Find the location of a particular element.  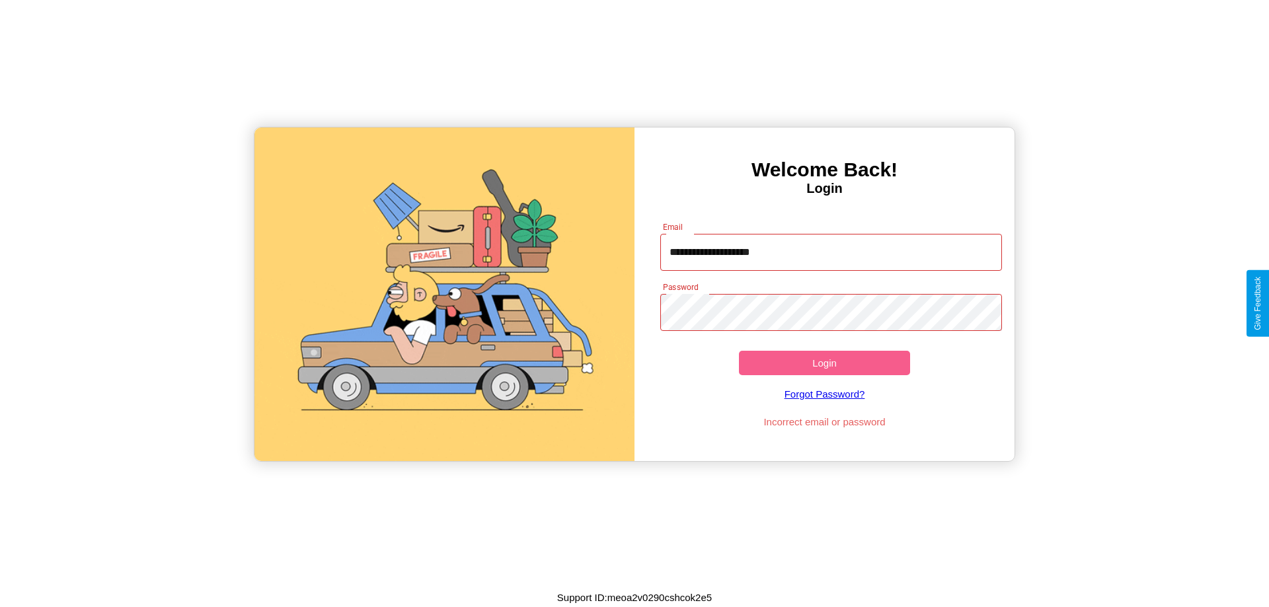

button: Login is located at coordinates (824, 363).